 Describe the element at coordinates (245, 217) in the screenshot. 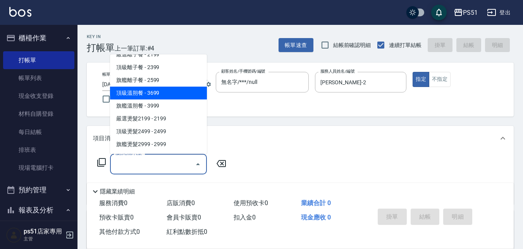

I see `span: 扣入金 0` at that location.